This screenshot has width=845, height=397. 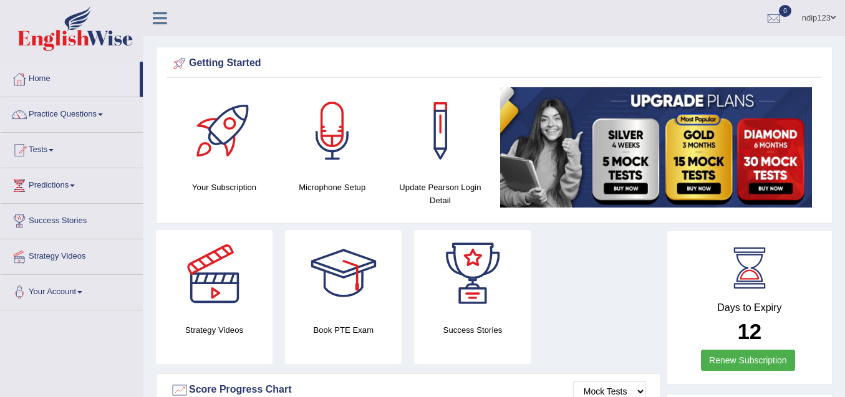 I want to click on div: Getting Started, so click(x=494, y=64).